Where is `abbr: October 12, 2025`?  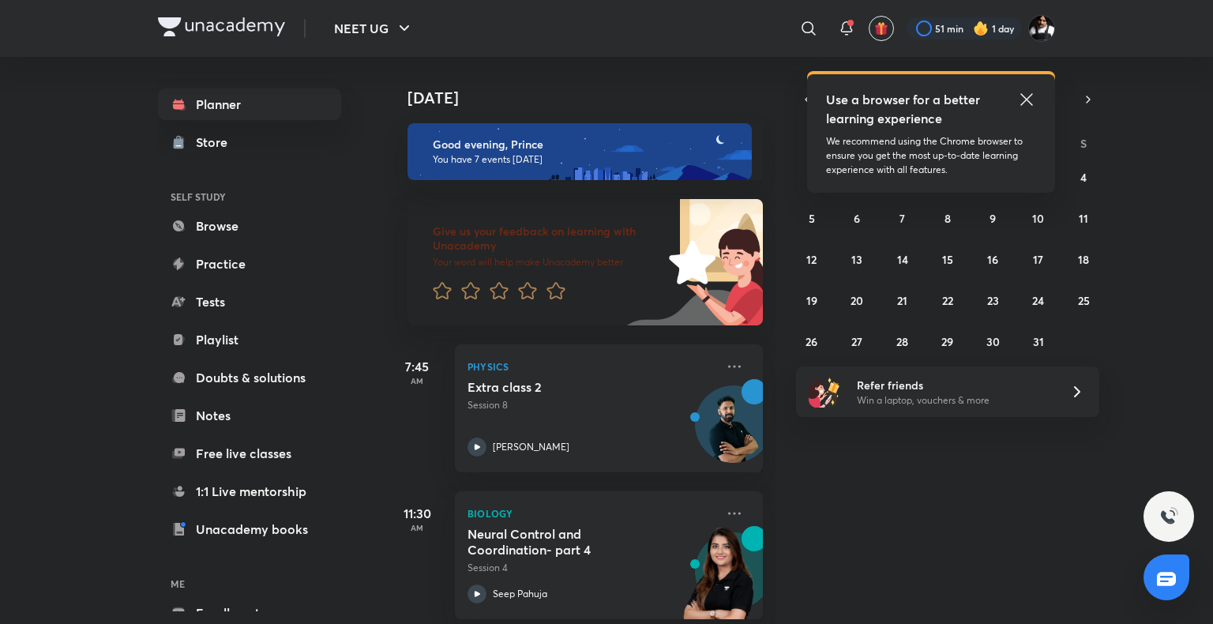 abbr: October 12, 2025 is located at coordinates (811, 259).